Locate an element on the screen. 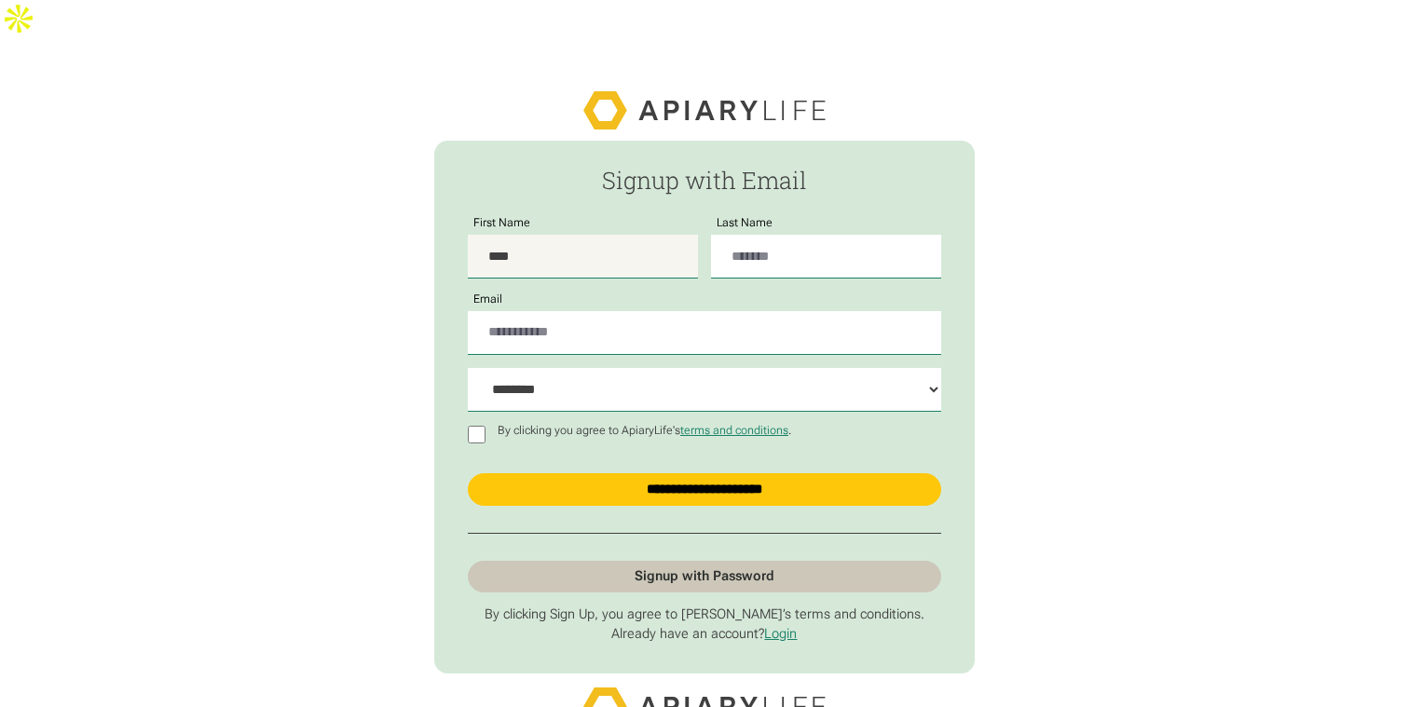 The width and height of the screenshot is (1409, 707). label: Last Name is located at coordinates (745, 224).